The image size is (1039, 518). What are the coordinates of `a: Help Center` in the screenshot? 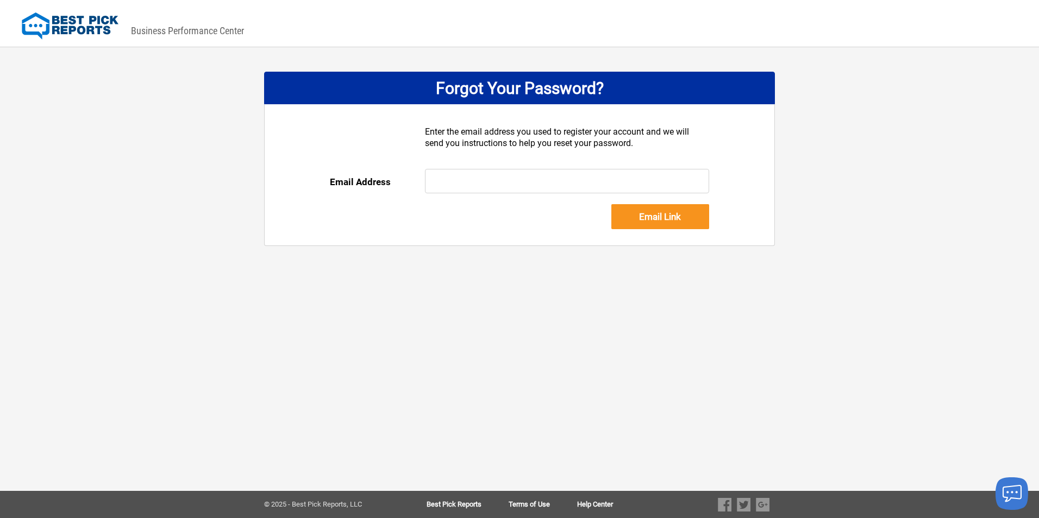 It's located at (595, 505).